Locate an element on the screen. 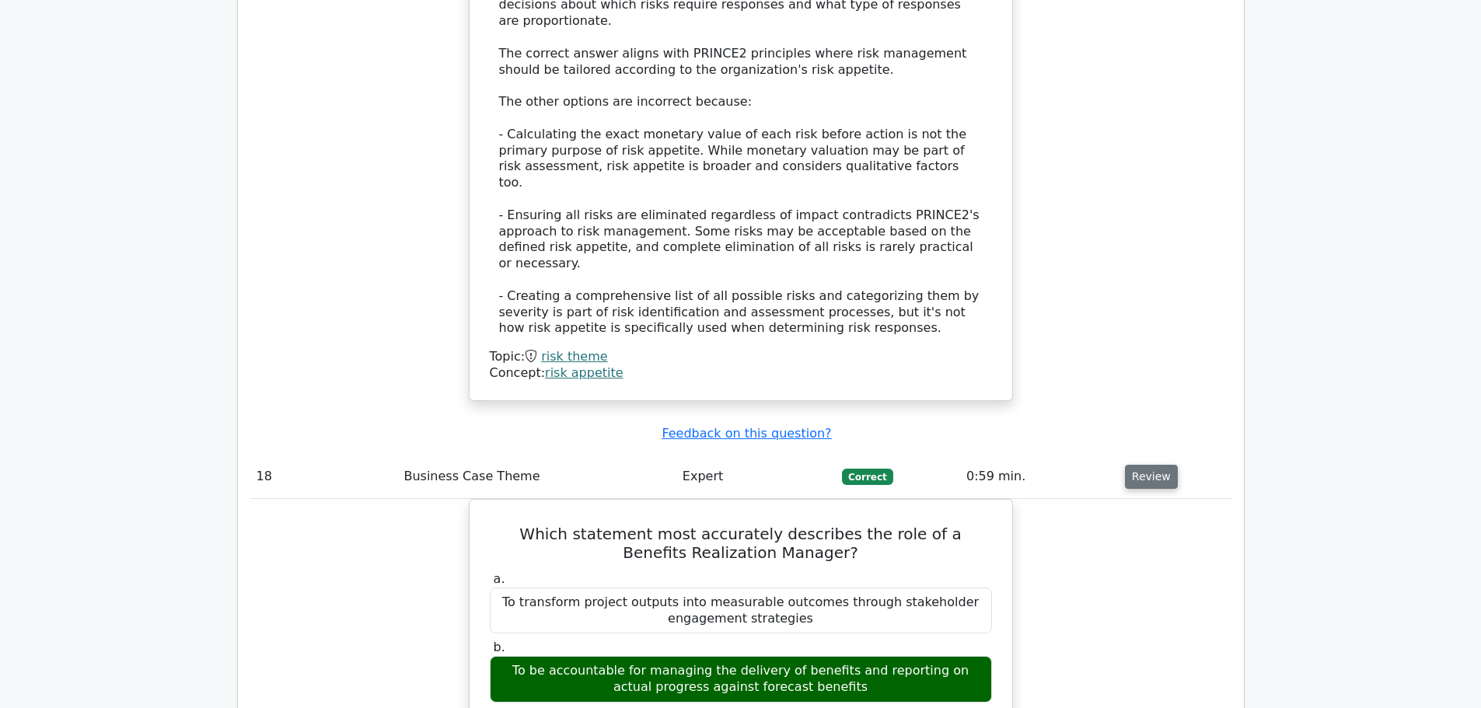  a: Feedback on this question? is located at coordinates (746, 433).